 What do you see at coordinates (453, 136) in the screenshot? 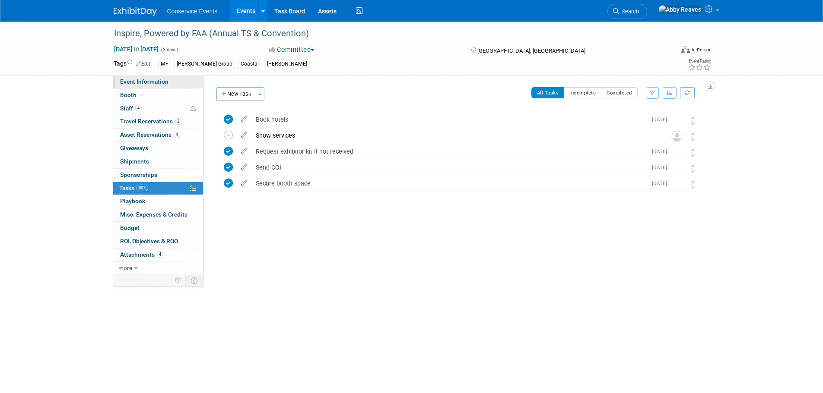
I see `div: Show services` at bounding box center [453, 136].